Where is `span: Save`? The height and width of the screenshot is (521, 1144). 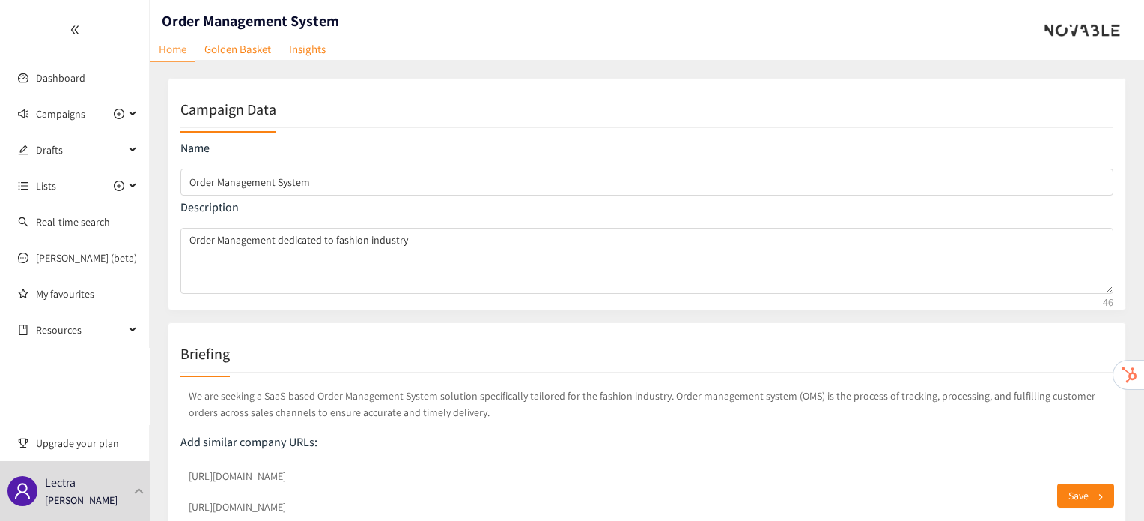
span: Save is located at coordinates (1078, 495).